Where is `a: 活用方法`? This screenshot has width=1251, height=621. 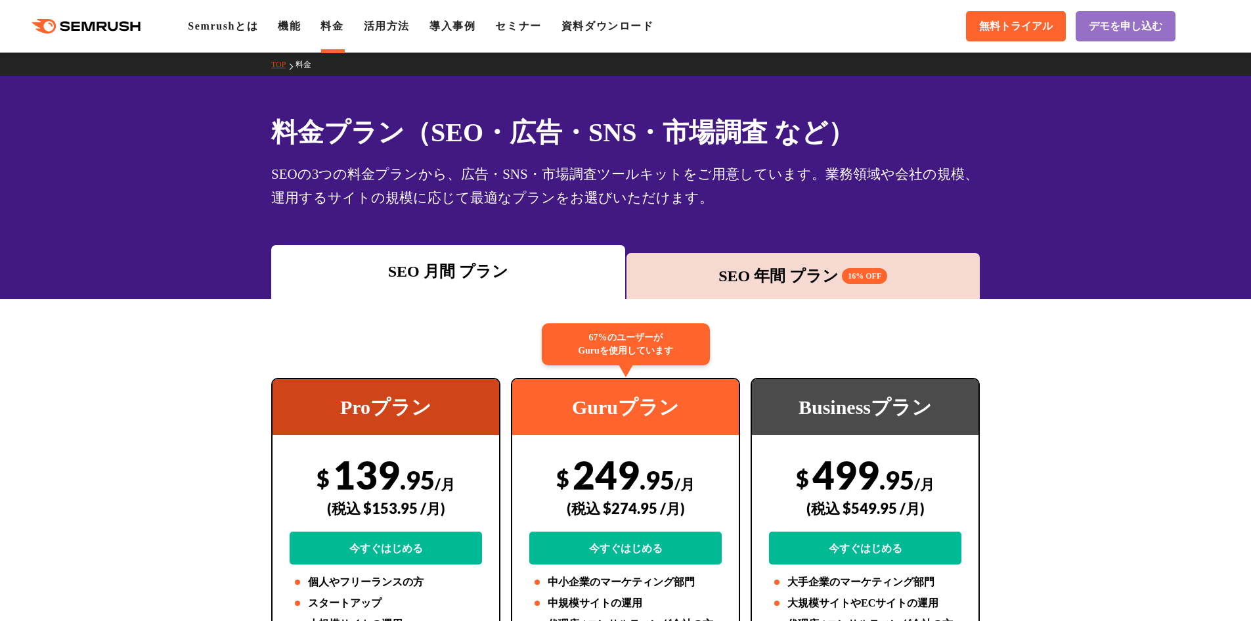 a: 活用方法 is located at coordinates (387, 26).